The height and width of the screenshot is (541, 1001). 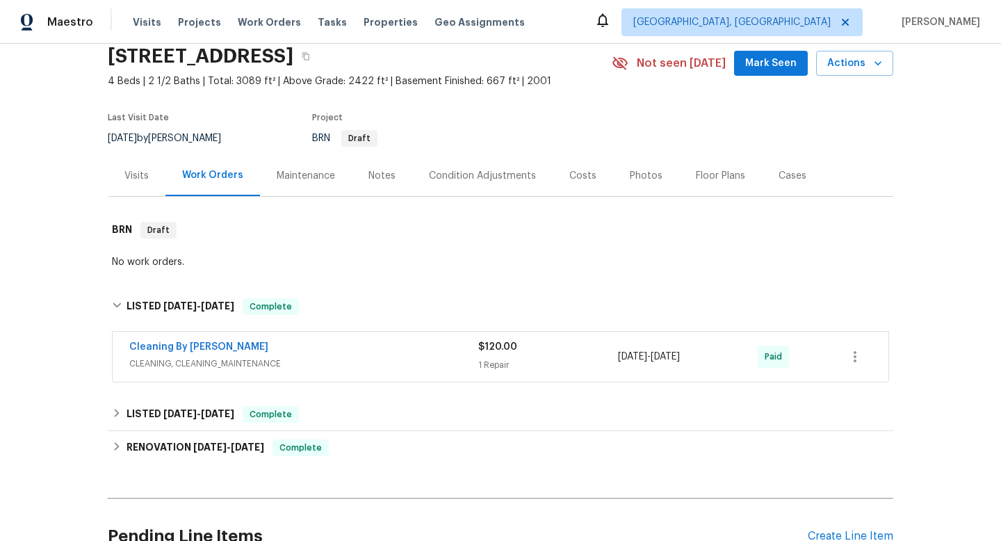 What do you see at coordinates (792, 176) in the screenshot?
I see `div: Cases` at bounding box center [792, 176].